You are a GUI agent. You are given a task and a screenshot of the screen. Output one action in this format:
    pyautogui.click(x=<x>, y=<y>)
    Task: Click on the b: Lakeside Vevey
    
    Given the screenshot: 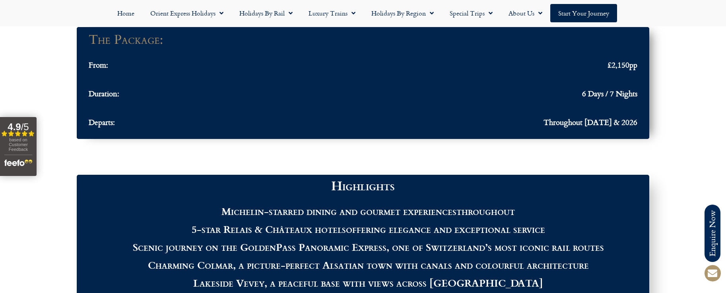 What is the action you would take?
    pyautogui.click(x=229, y=282)
    